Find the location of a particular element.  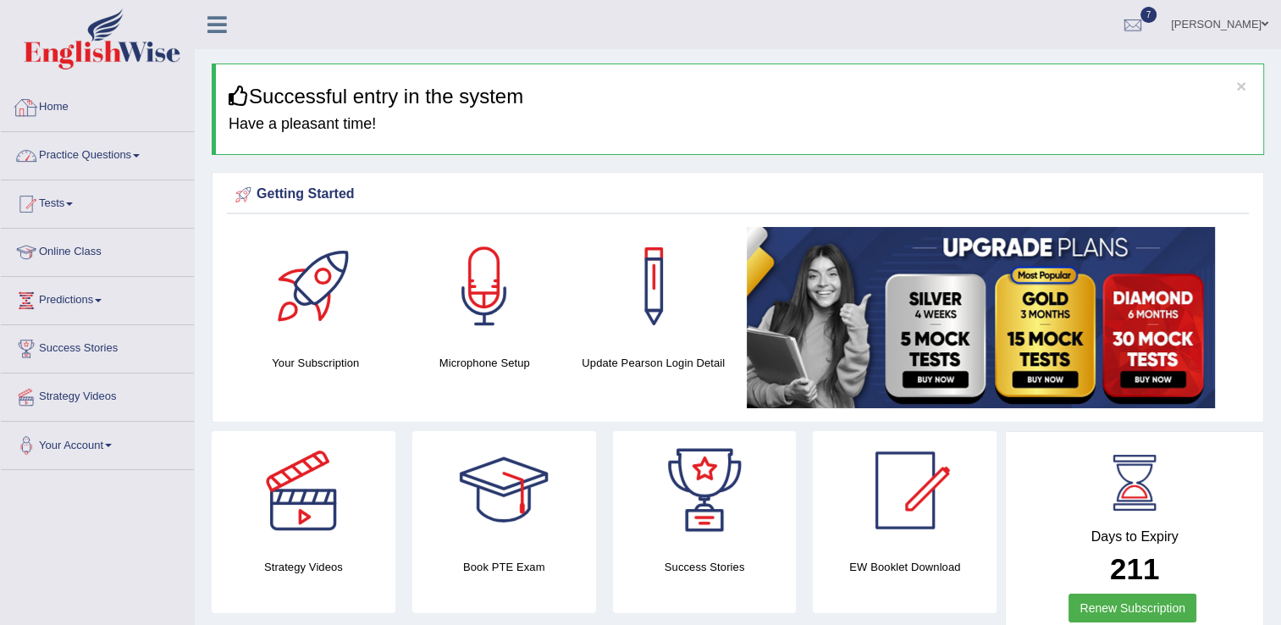

div: Getting Started is located at coordinates (738, 195).